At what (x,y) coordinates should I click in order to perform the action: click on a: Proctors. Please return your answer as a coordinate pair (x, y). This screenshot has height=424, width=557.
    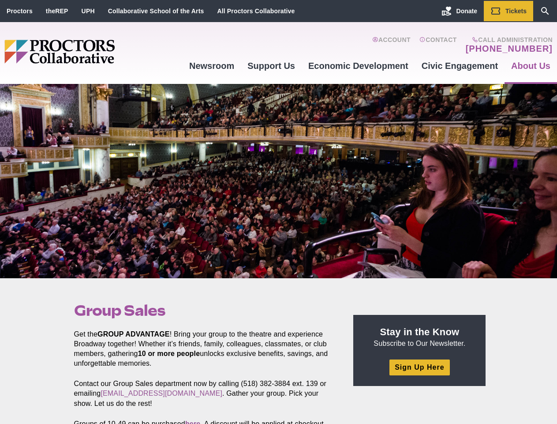
    Looking at the image, I should click on (19, 11).